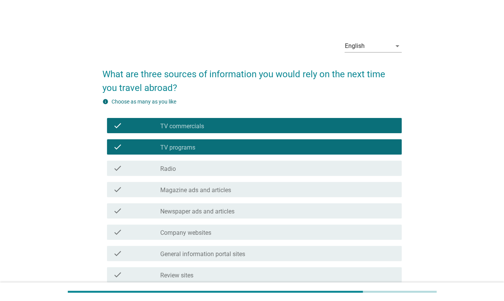  What do you see at coordinates (105, 102) in the screenshot?
I see `i: info` at bounding box center [105, 102].